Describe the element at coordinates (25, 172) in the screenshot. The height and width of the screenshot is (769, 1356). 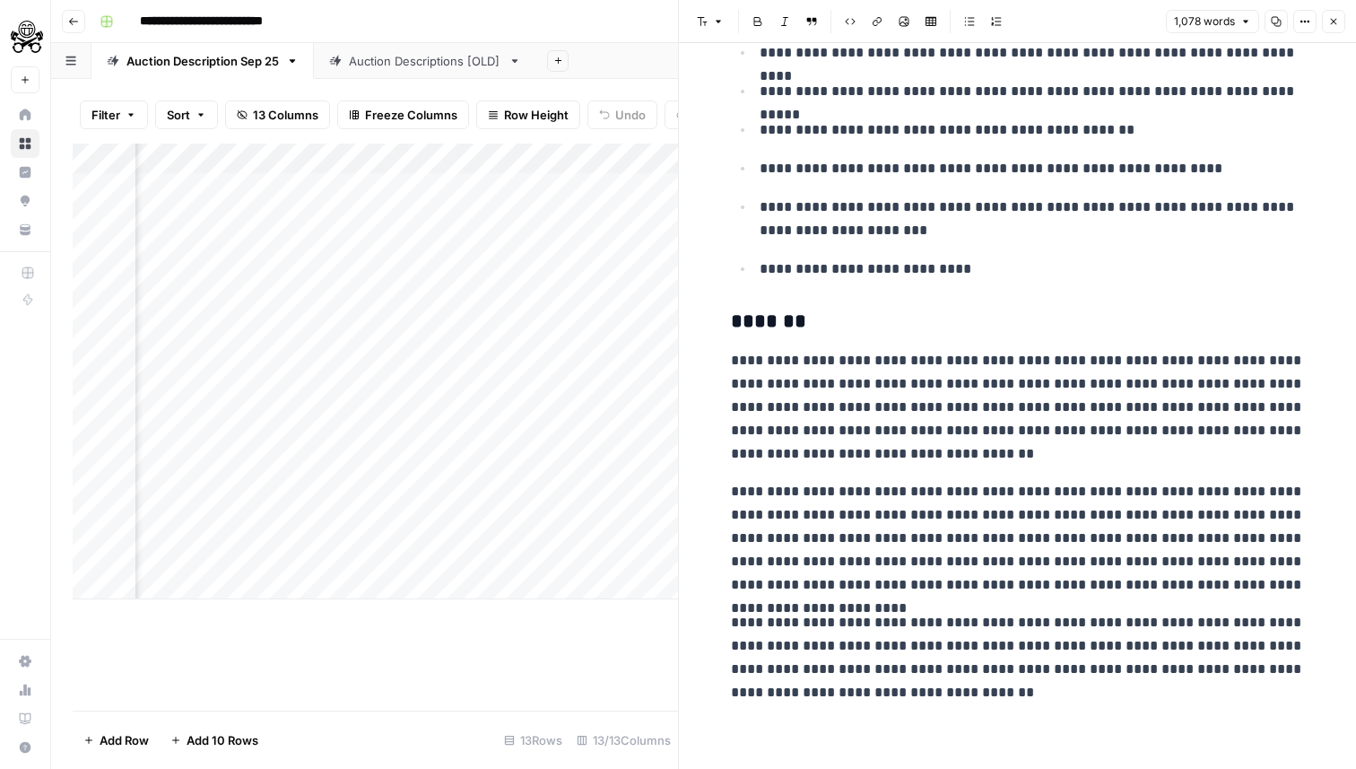
I see `a: Insights` at that location.